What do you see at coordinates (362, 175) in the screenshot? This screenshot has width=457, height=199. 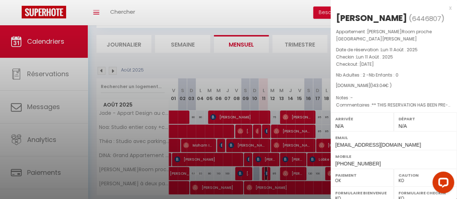 I see `label: Paiement` at bounding box center [362, 175].